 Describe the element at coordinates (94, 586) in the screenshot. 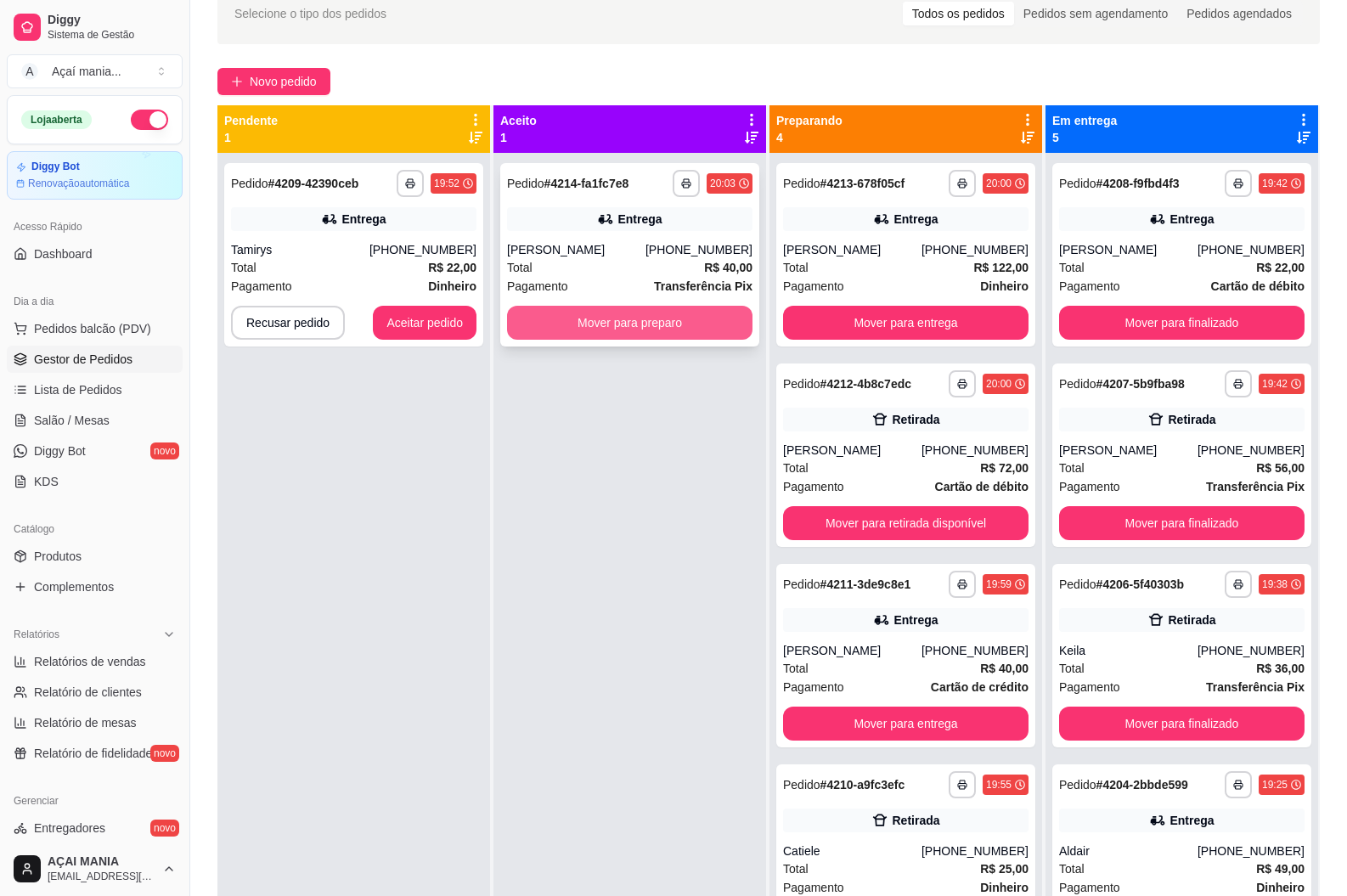

I see `a: Complementos` at that location.